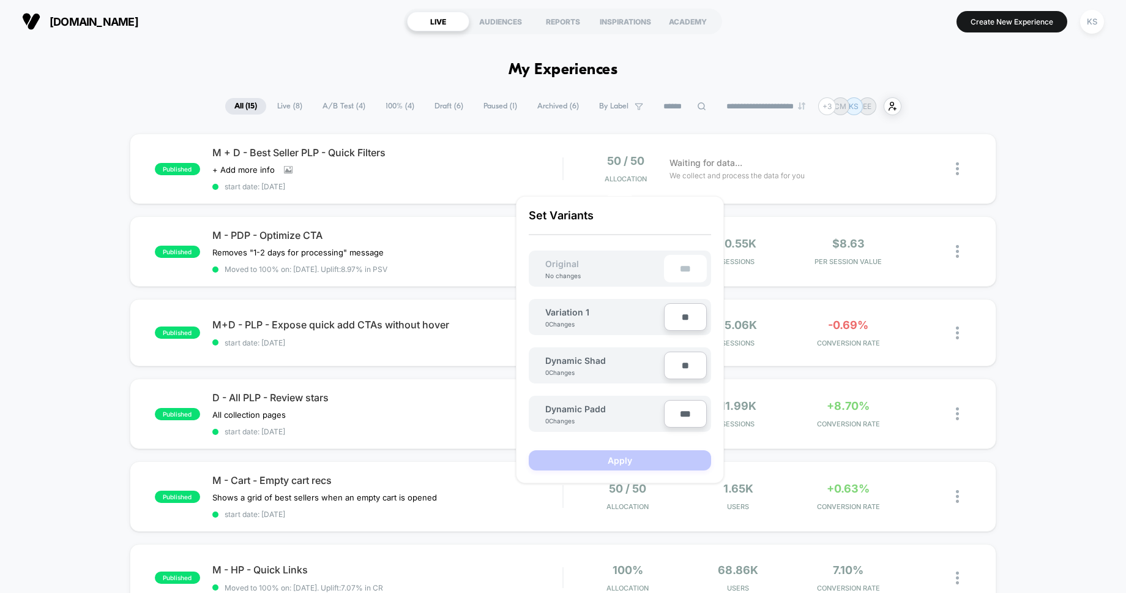  What do you see at coordinates (626, 160) in the screenshot?
I see `span: 50 / 50` at bounding box center [626, 160].